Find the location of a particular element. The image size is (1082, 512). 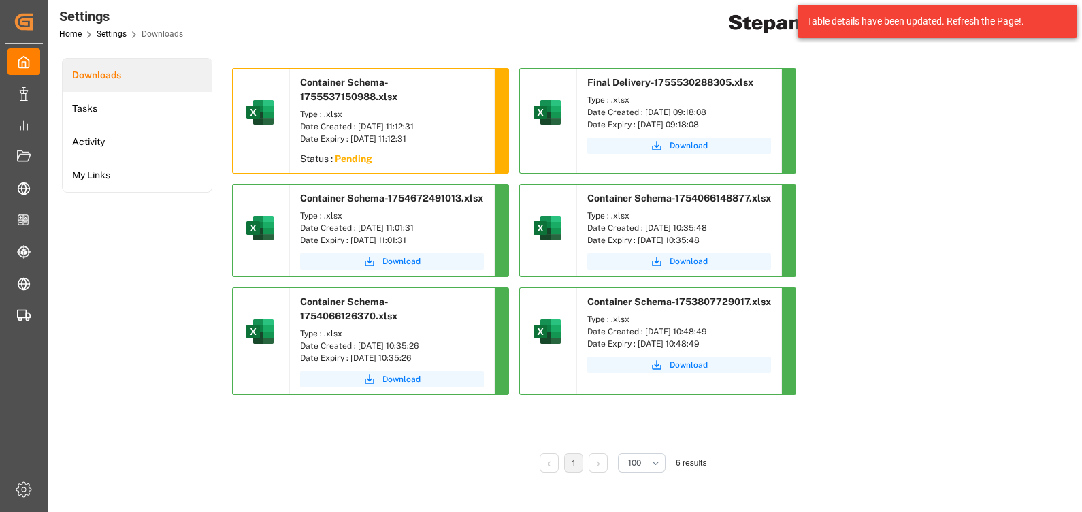

li: Previous Page is located at coordinates (549, 463).